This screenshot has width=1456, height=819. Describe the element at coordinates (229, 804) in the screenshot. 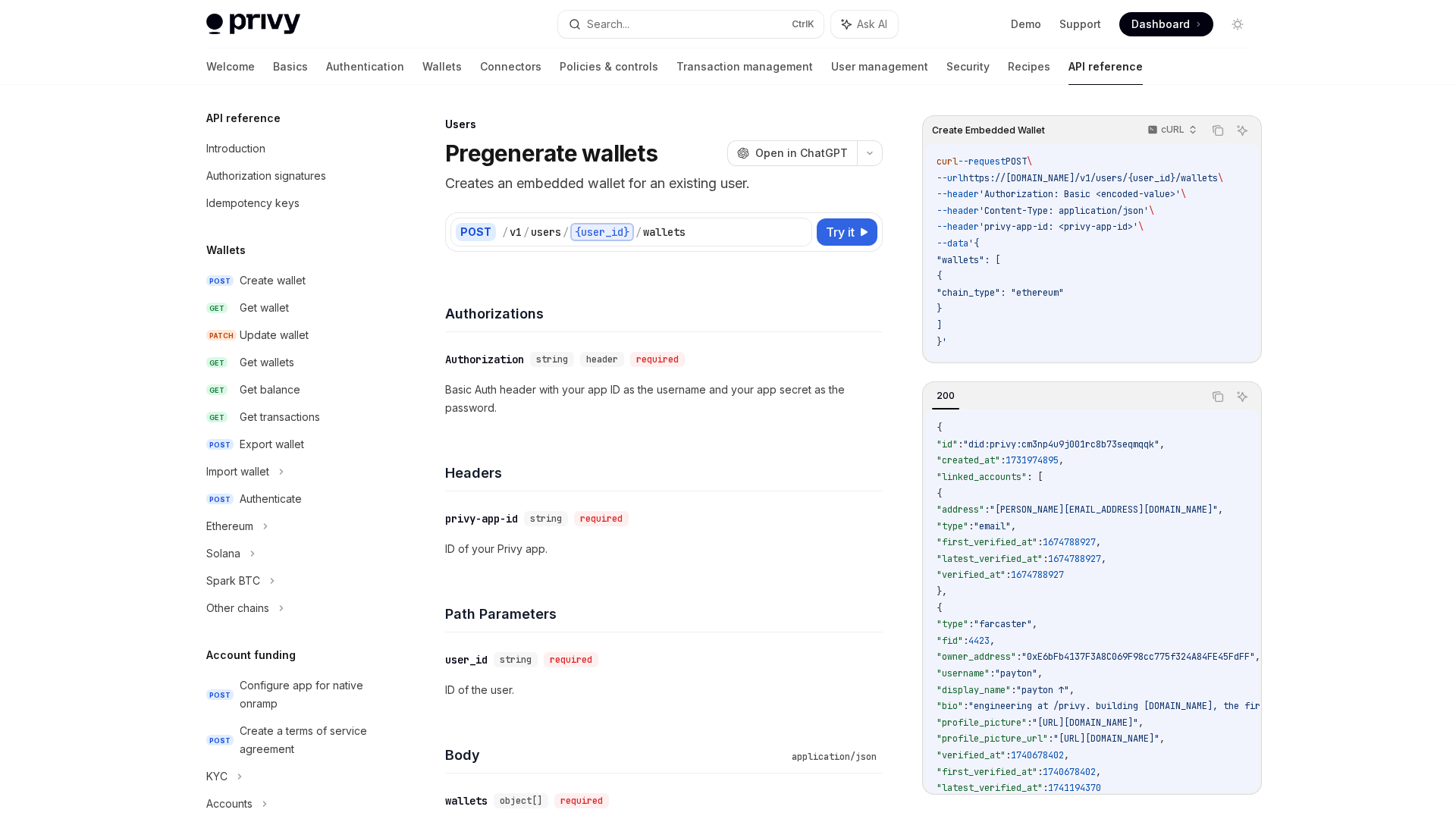

I see `div: Accounts` at that location.